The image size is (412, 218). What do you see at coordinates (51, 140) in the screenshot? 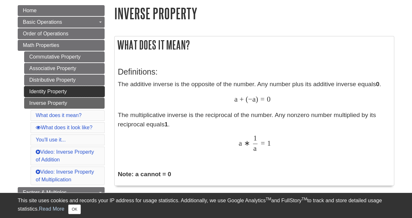
I see `a: You'll use it...` at bounding box center [51, 140].